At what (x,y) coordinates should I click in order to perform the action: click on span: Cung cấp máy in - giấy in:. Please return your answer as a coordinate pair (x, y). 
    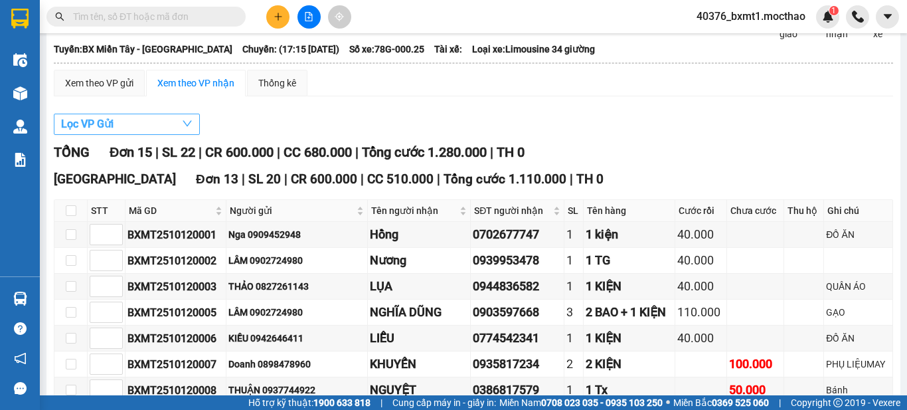
    Looking at the image, I should click on (444, 402).